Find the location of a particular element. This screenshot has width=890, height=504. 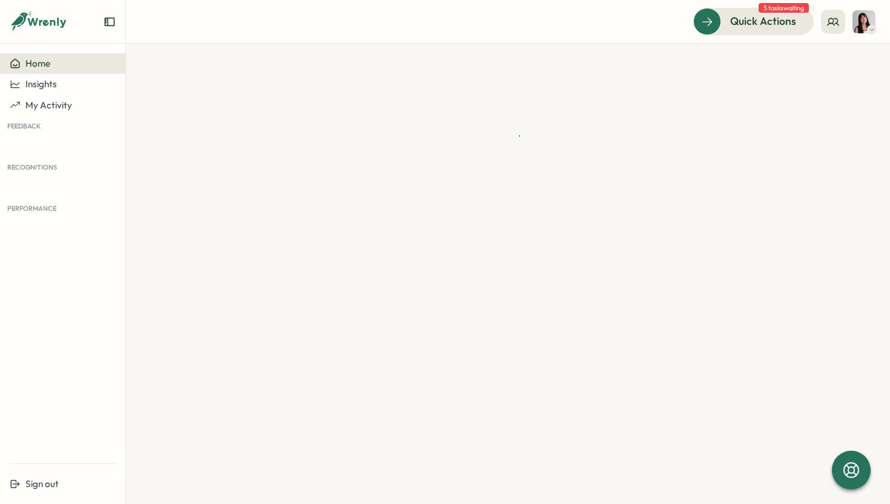

img: Andrea Lopez is located at coordinates (864, 22).